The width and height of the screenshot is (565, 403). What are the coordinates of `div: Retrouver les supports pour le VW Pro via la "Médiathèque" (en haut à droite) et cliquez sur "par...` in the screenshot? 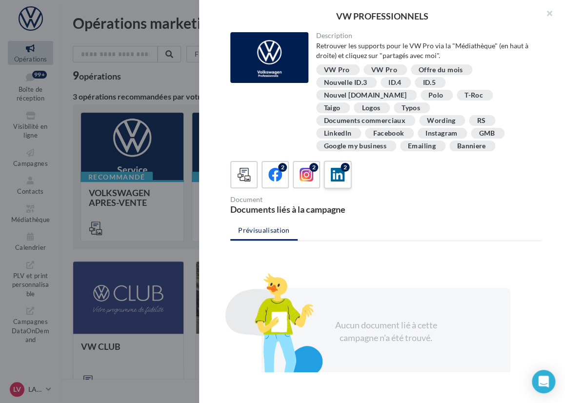 It's located at (425, 51).